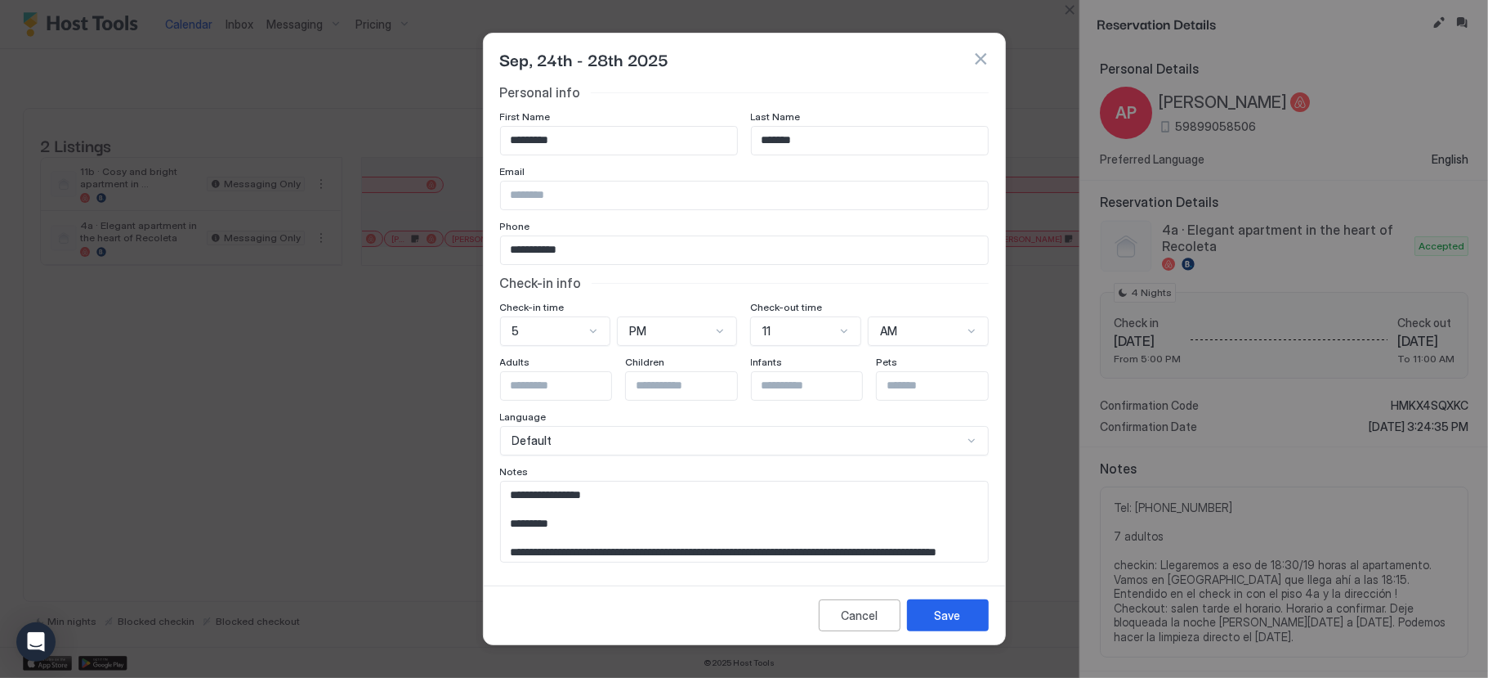 The height and width of the screenshot is (678, 1488). What do you see at coordinates (523, 416) in the screenshot?
I see `span: Language` at bounding box center [523, 416].